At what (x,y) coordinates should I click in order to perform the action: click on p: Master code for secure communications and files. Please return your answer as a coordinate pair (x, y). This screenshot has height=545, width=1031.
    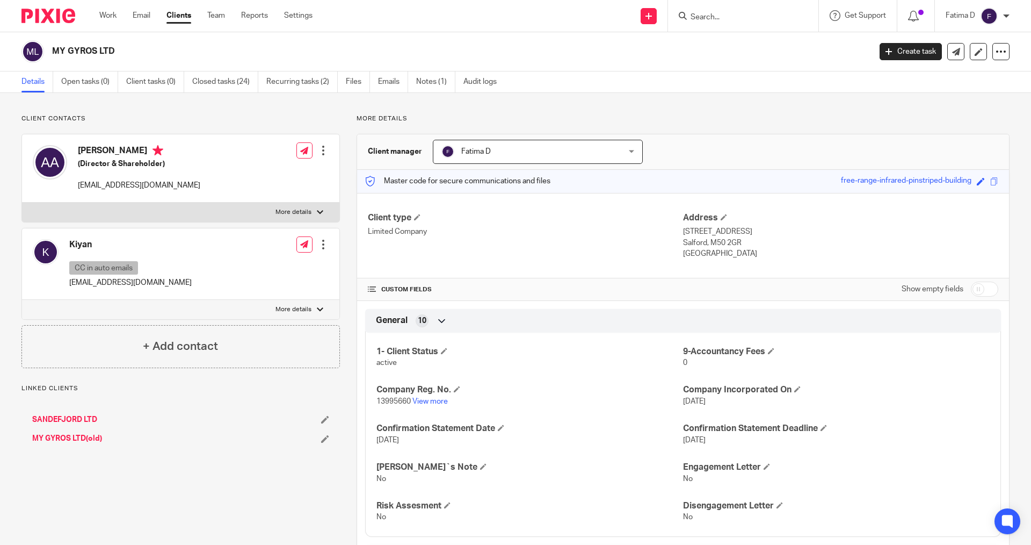
    Looking at the image, I should click on (458, 181).